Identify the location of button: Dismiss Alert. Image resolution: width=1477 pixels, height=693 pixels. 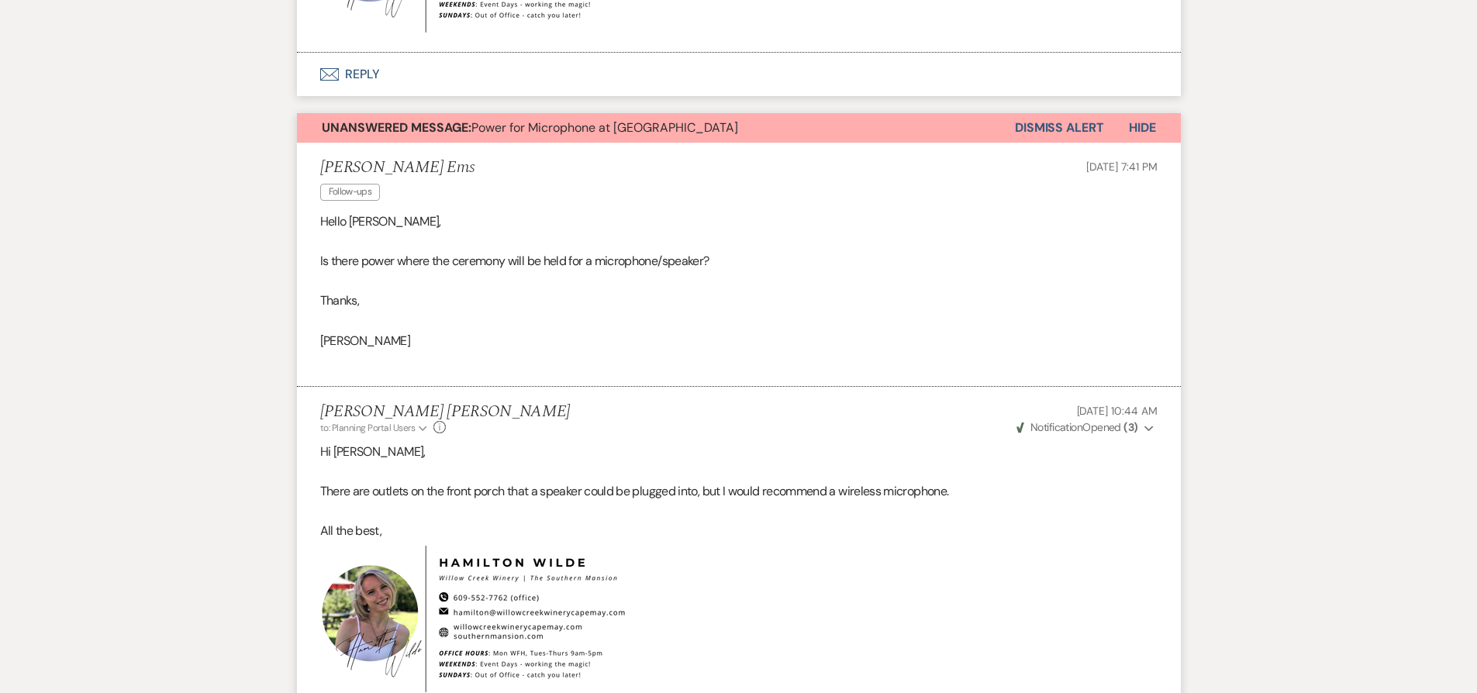
(1059, 128).